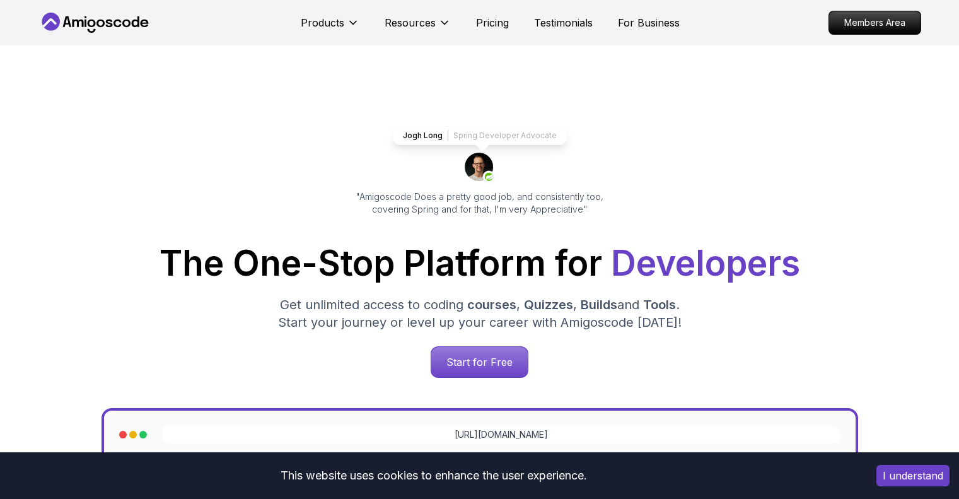  I want to click on a: For Business, so click(649, 23).